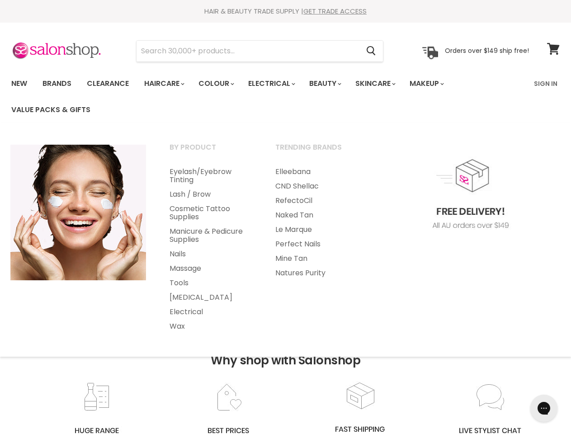 The height and width of the screenshot is (434, 571). What do you see at coordinates (316, 230) in the screenshot?
I see `a: Le Marque` at bounding box center [316, 230].